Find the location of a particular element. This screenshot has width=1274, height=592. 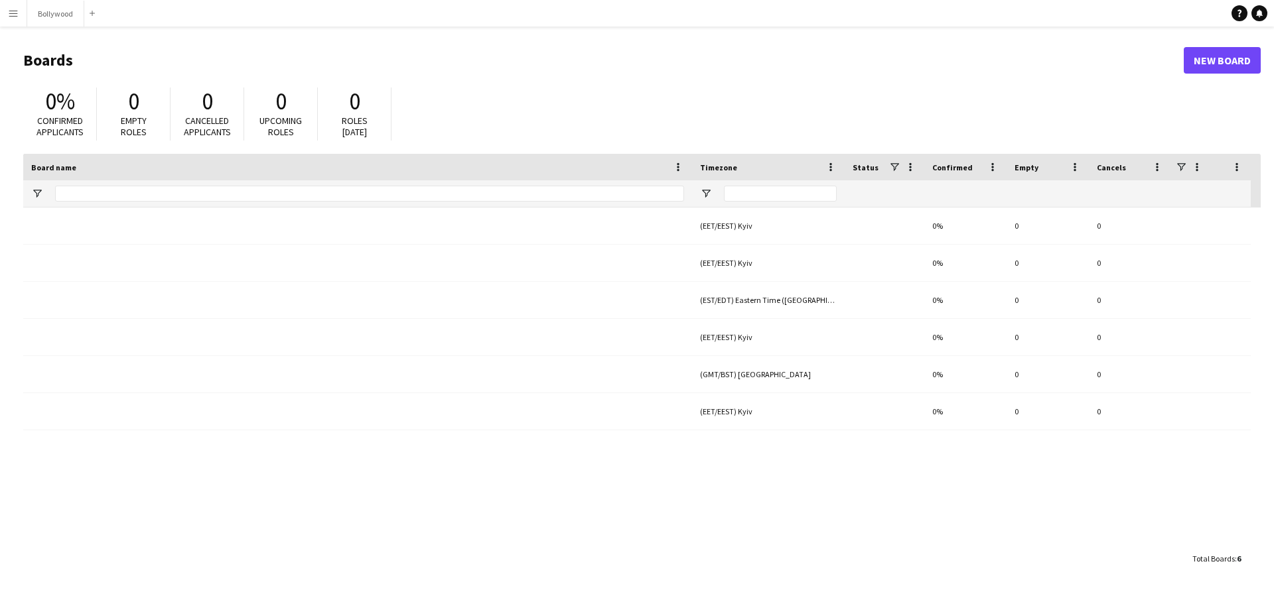

span: Timezone is located at coordinates (718, 167).